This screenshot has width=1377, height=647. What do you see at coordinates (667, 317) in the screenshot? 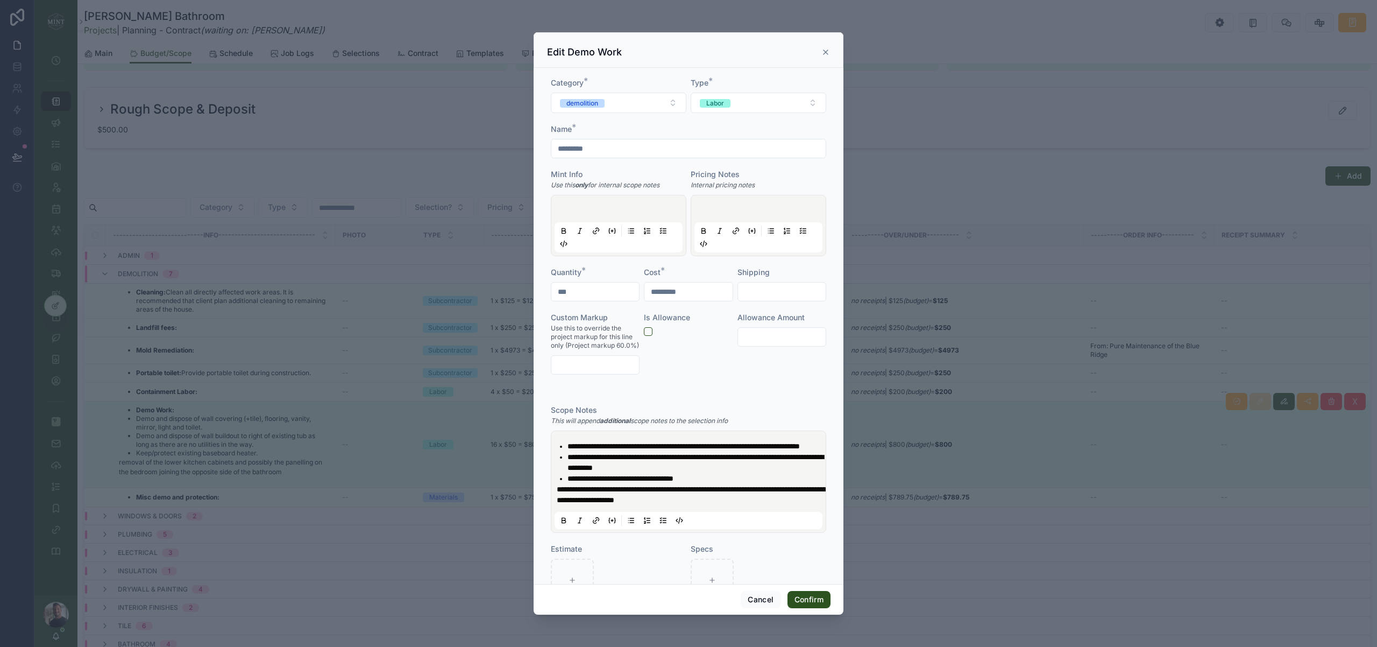
I see `span: Is Allowance` at bounding box center [667, 317].